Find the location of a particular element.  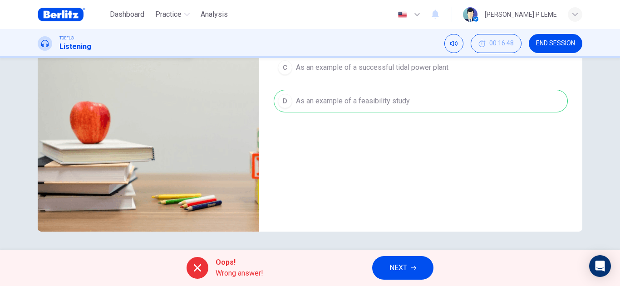

a: Dashboard is located at coordinates (127, 15).